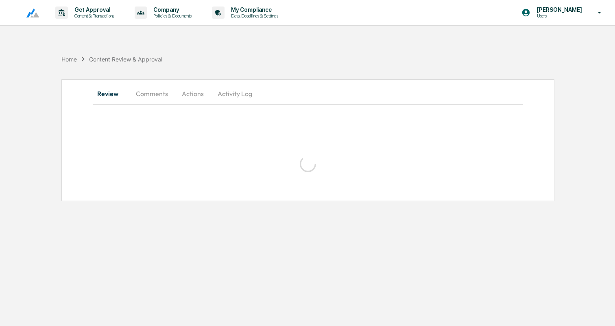 The width and height of the screenshot is (615, 326). Describe the element at coordinates (171, 10) in the screenshot. I see `p: Company` at that location.